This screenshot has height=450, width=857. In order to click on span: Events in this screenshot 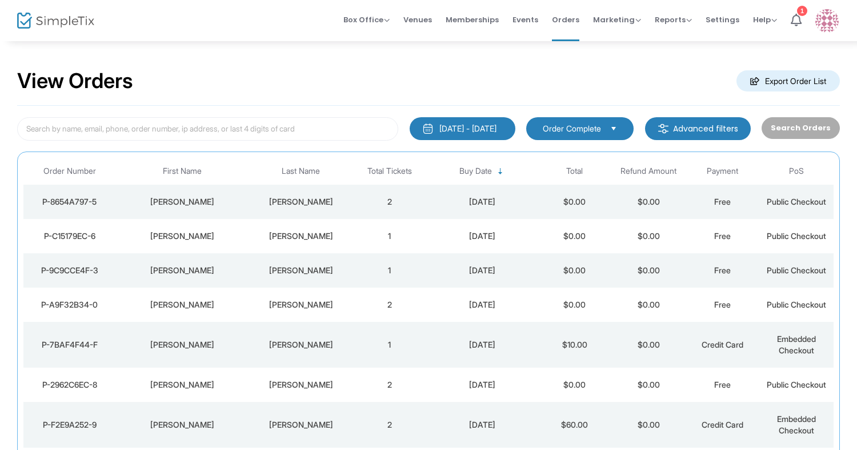, I will do `click(525, 19)`.